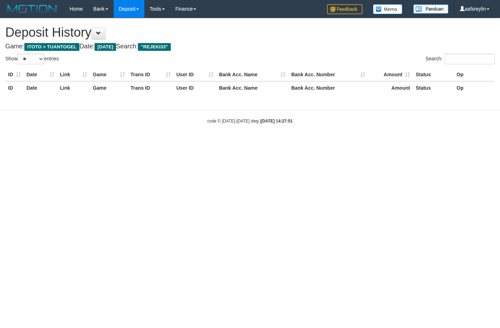 This screenshot has width=500, height=328. What do you see at coordinates (250, 47) in the screenshot?
I see `h4: Game: Date: Search:` at bounding box center [250, 47].